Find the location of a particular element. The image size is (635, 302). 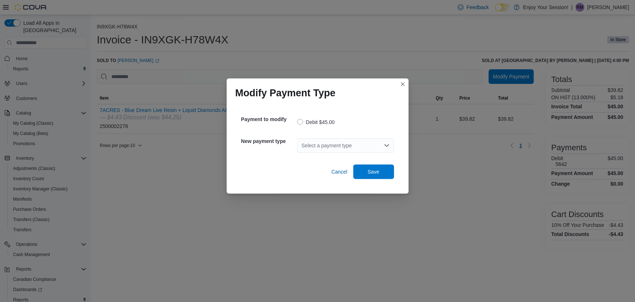

button: Save is located at coordinates (374, 172).